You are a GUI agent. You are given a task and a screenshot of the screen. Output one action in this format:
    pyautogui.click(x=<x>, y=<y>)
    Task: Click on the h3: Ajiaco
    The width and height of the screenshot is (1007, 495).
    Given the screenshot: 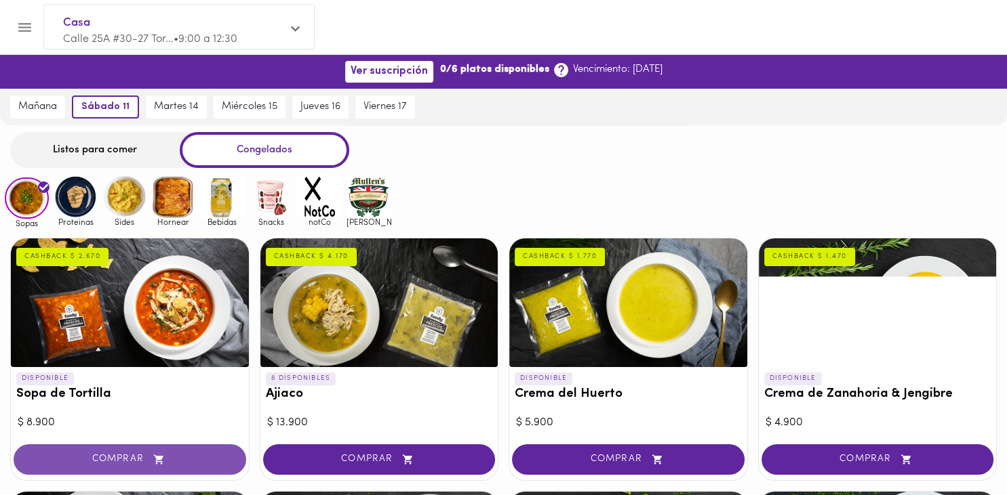 What is the action you would take?
    pyautogui.click(x=379, y=394)
    